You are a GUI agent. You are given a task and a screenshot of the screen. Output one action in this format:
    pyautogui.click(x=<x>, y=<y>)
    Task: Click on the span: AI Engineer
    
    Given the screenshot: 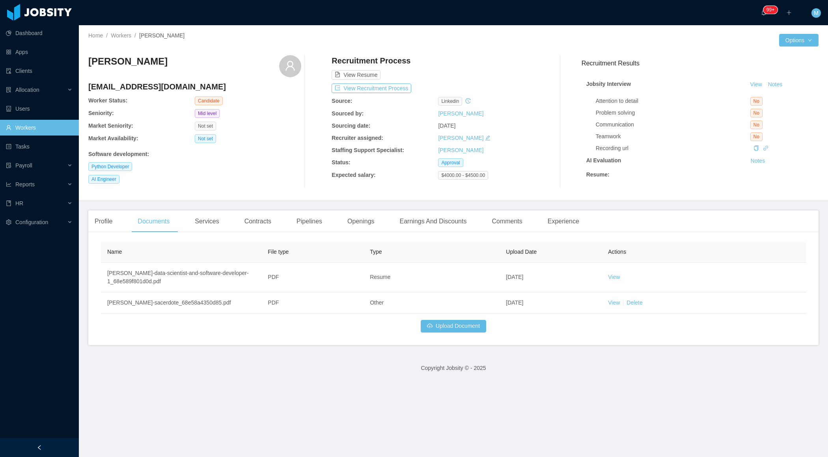 What is the action you would take?
    pyautogui.click(x=104, y=179)
    